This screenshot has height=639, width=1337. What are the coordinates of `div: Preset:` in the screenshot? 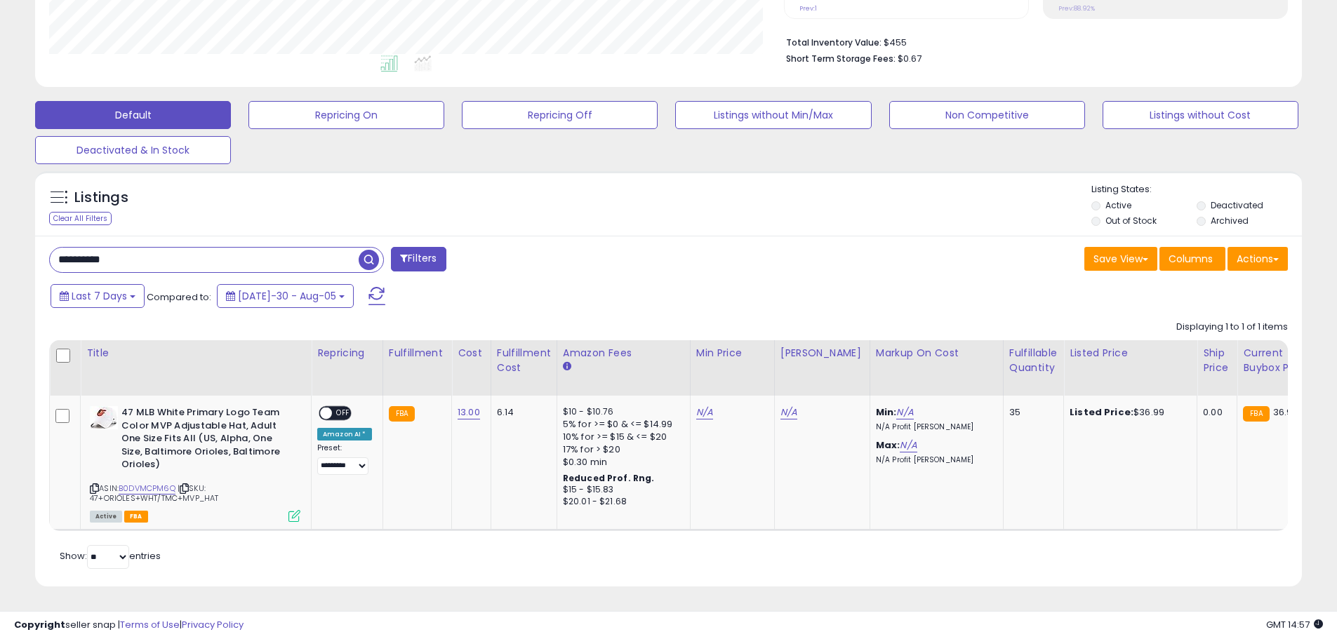 It's located at (345, 459).